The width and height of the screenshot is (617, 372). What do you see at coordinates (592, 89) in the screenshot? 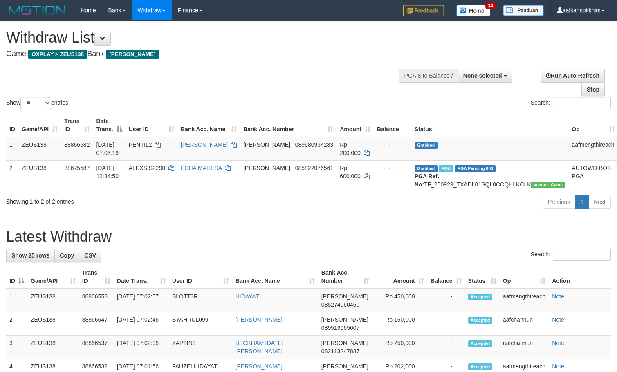
I see `a: Stop` at bounding box center [592, 89].